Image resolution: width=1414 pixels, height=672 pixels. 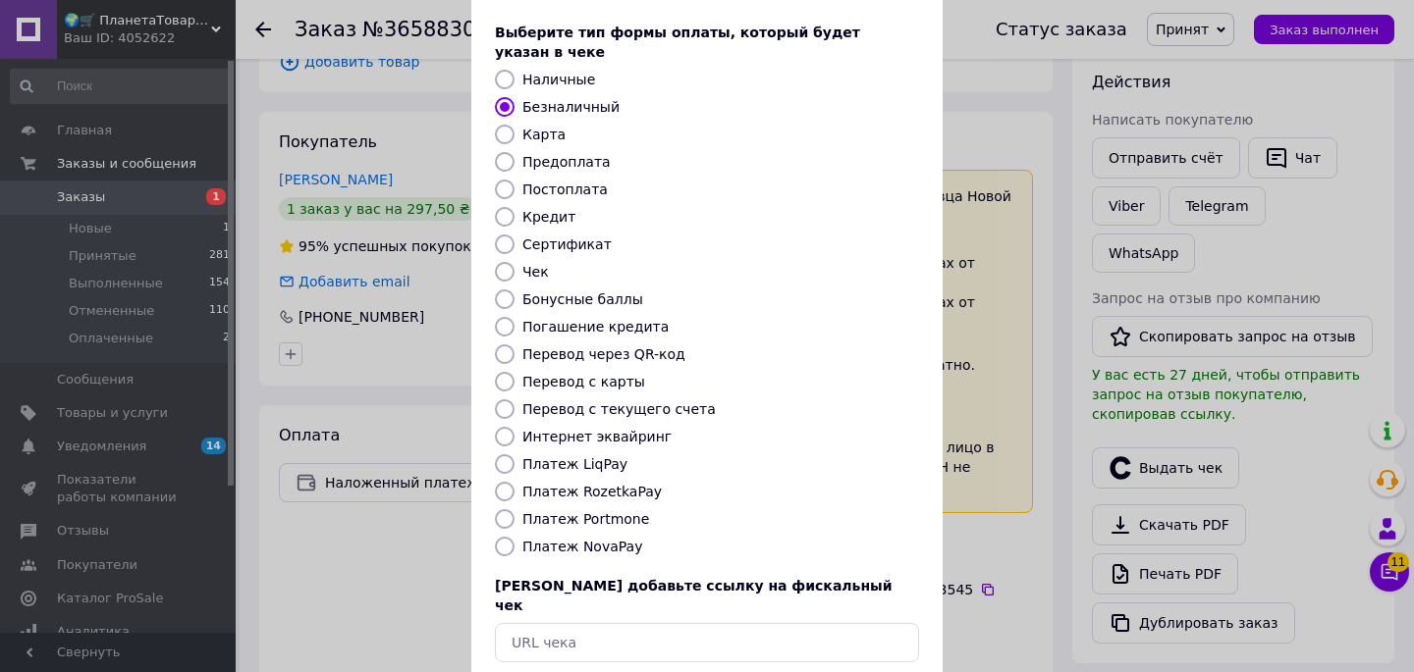 What do you see at coordinates (604, 354) in the screenshot?
I see `label: Перевод через QR-код` at bounding box center [604, 354].